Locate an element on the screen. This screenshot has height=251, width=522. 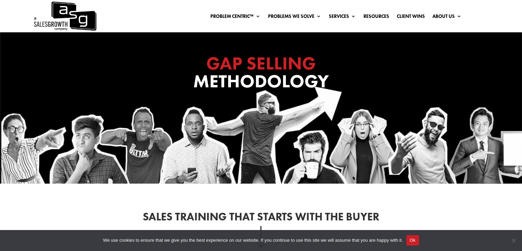
button: Ok is located at coordinates (413, 240).